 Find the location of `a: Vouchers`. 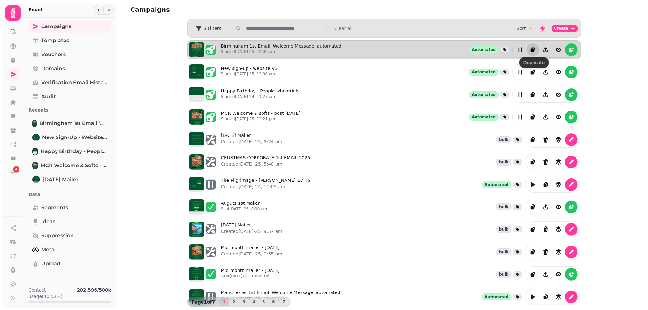

a: Vouchers is located at coordinates (70, 55).